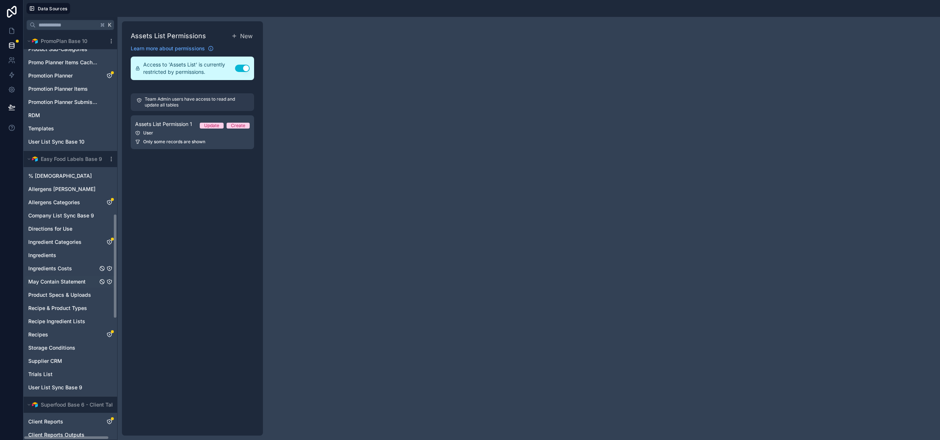  Describe the element at coordinates (192, 132) in the screenshot. I see `a: Assets List Permission 1UpdateCreateUserOnly some records are shown` at that location.